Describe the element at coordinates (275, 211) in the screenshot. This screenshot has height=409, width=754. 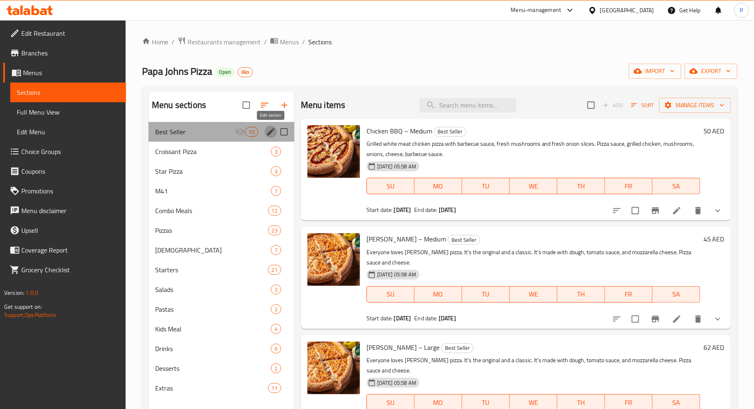
I see `span: 12` at that location.